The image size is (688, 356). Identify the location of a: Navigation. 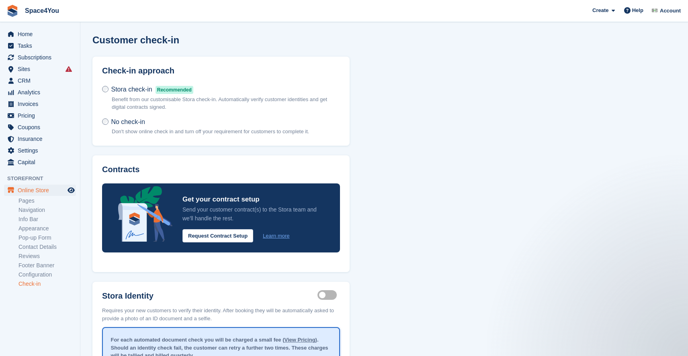
(47, 210).